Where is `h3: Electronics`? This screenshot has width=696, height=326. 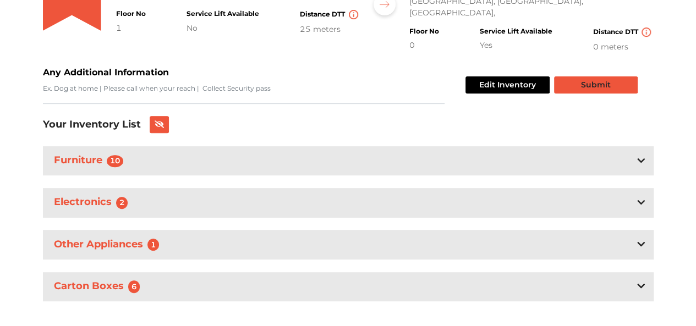
h3: Electronics is located at coordinates (93, 203).